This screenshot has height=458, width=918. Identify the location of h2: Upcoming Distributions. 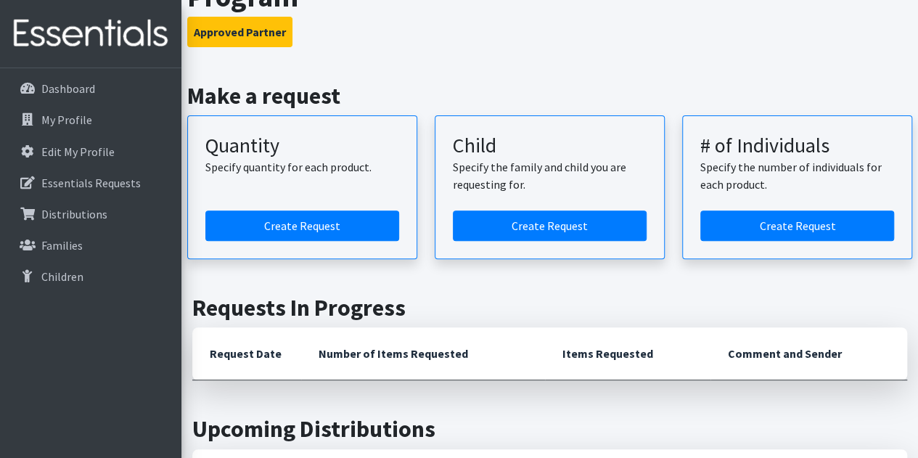
(549, 429).